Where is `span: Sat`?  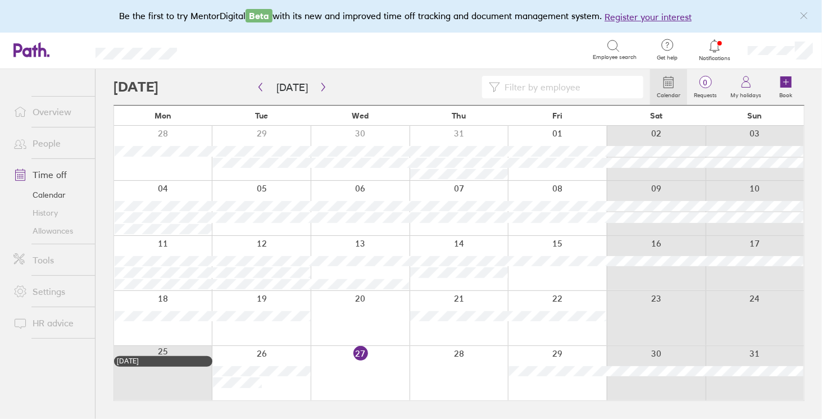 span: Sat is located at coordinates (656, 116).